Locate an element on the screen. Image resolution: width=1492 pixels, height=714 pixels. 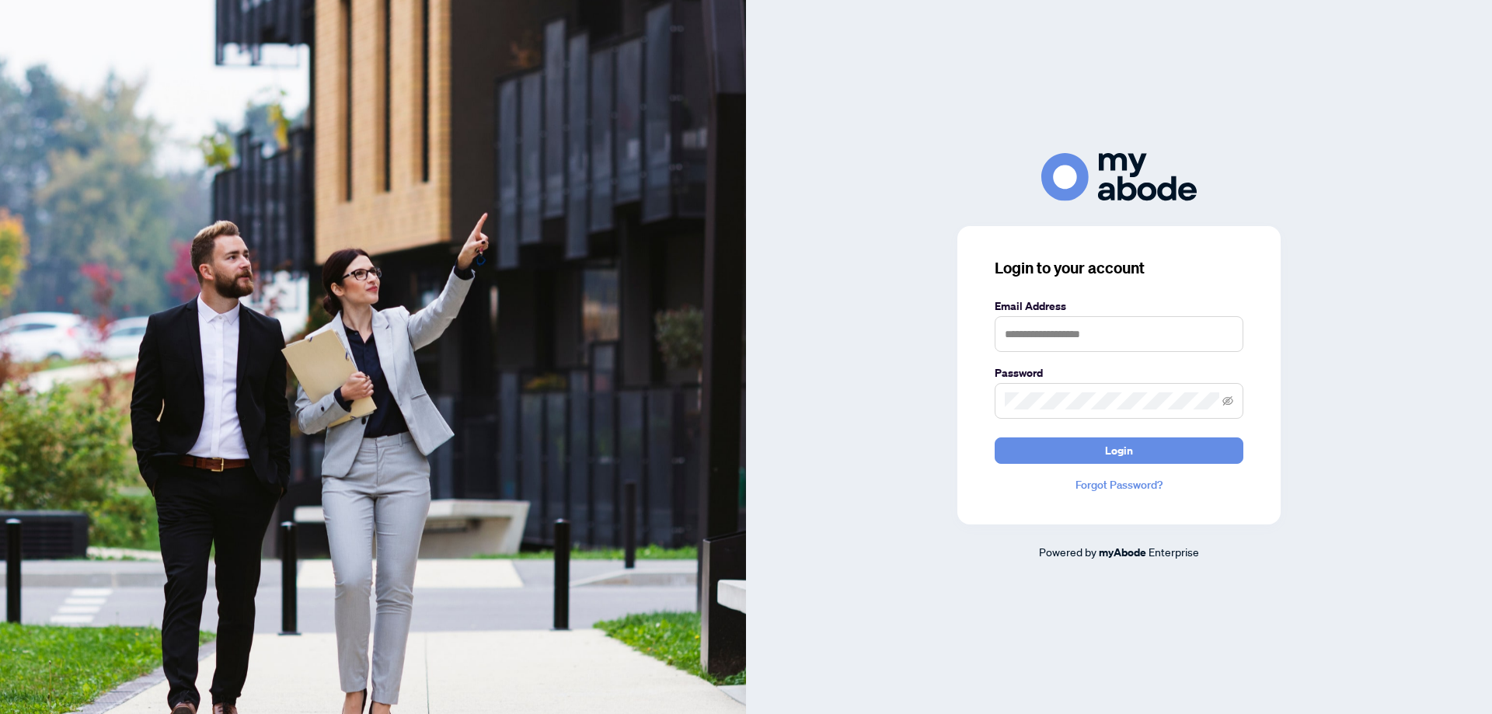
label: Email Address is located at coordinates (1119, 306).